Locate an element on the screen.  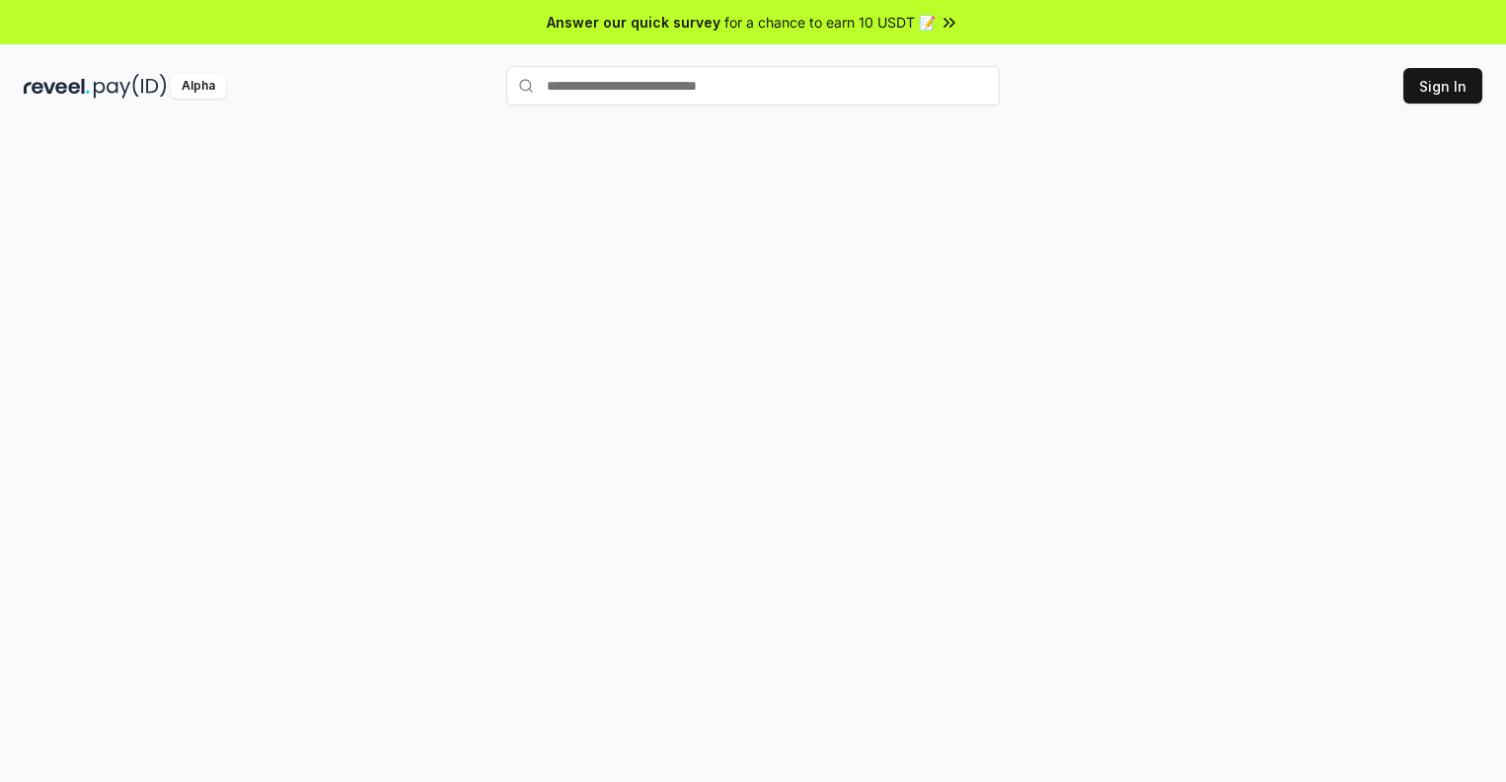
button: Sign In is located at coordinates (1442, 86).